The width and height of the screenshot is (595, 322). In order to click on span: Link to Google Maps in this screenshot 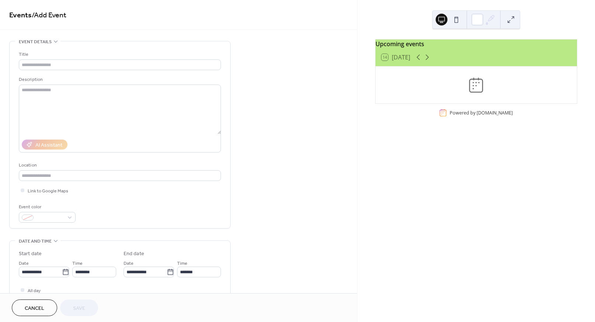, I will do `click(48, 191)`.